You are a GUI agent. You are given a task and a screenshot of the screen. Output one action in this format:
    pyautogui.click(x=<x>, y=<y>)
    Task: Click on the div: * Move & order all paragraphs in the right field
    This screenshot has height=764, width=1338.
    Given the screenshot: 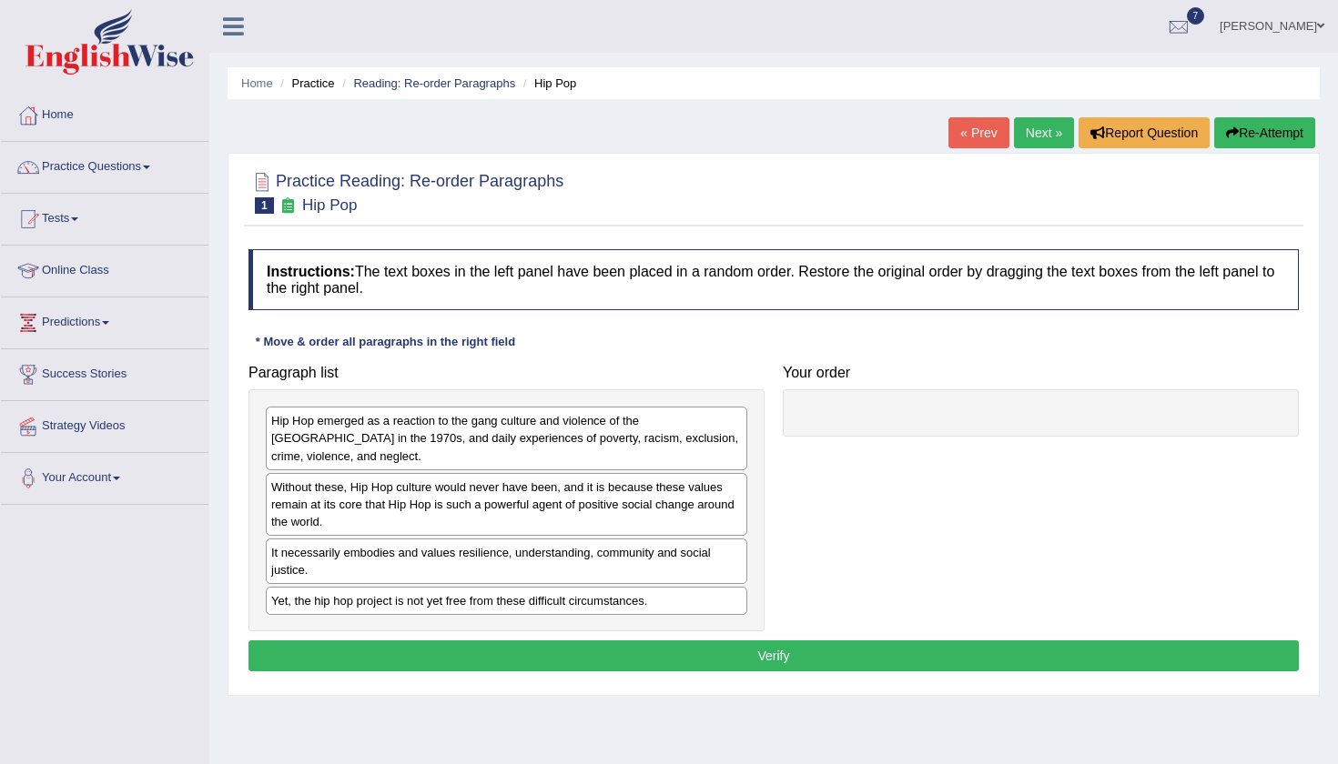 What is the action you would take?
    pyautogui.click(x=385, y=341)
    